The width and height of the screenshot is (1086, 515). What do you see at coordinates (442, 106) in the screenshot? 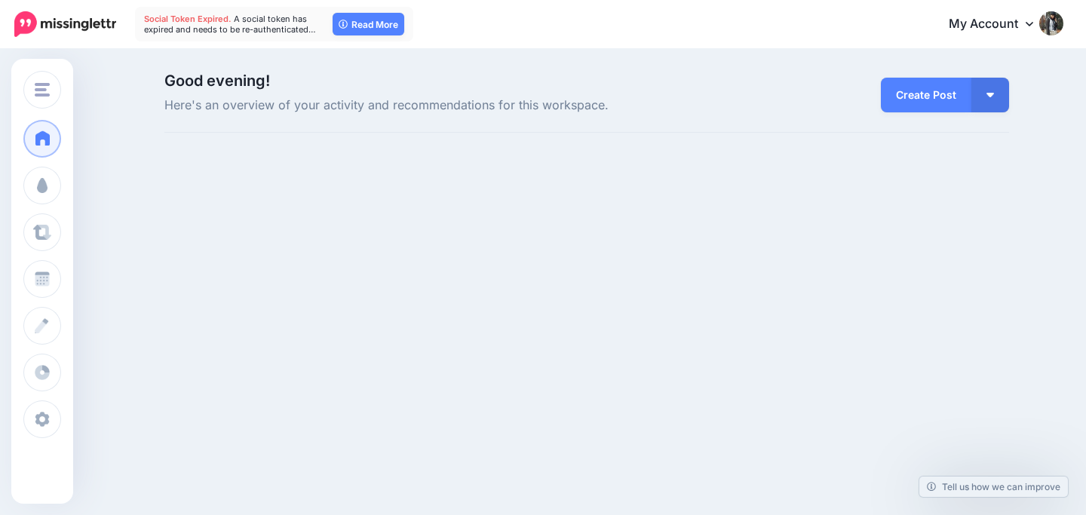
I see `span: Here's an overview of your activity and recommendations for this workspace.` at bounding box center [442, 106].